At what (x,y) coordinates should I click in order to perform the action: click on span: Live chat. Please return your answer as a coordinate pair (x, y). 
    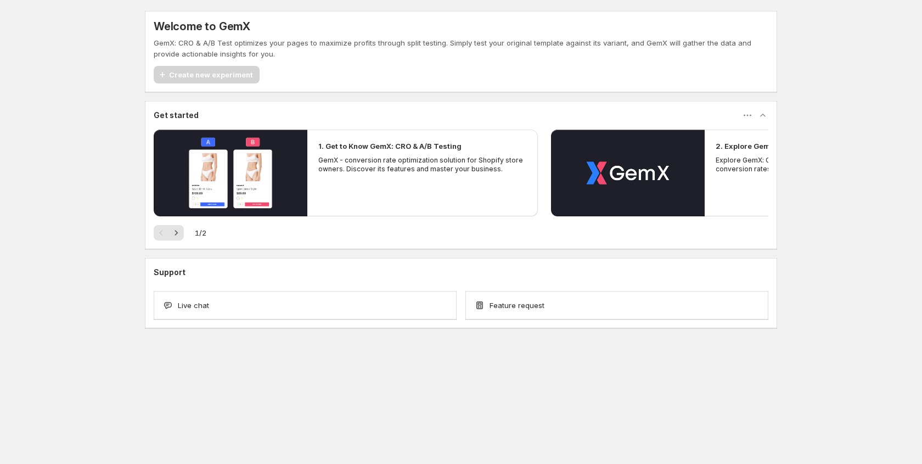
    Looking at the image, I should click on (193, 305).